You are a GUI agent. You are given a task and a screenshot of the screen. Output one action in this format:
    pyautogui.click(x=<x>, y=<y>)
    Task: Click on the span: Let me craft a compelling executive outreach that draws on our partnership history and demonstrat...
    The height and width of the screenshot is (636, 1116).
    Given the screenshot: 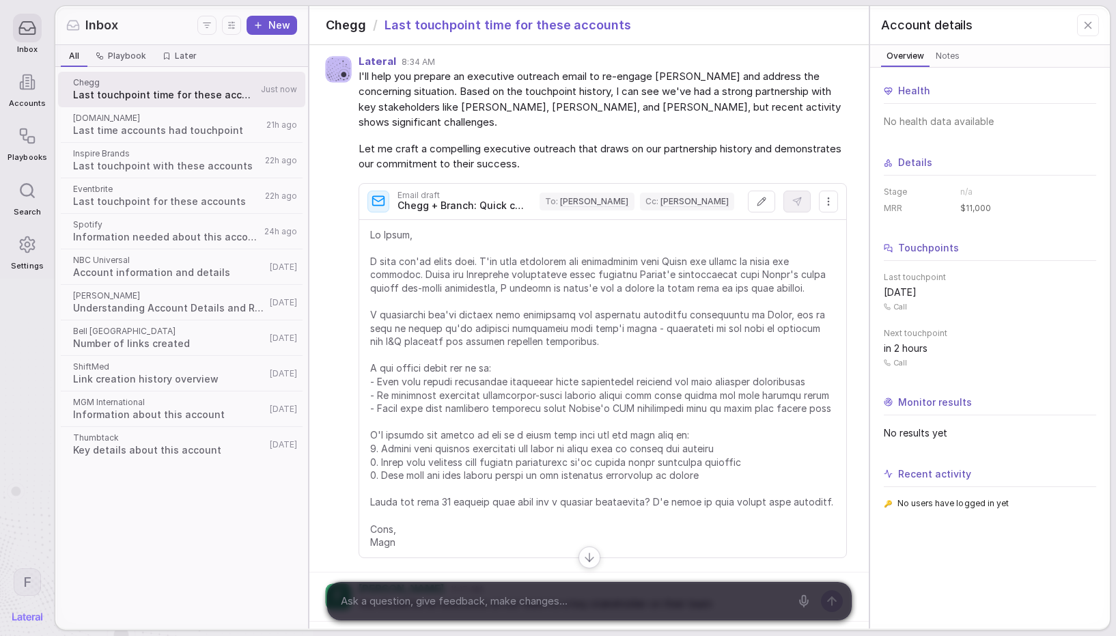 What is the action you would take?
    pyautogui.click(x=603, y=156)
    